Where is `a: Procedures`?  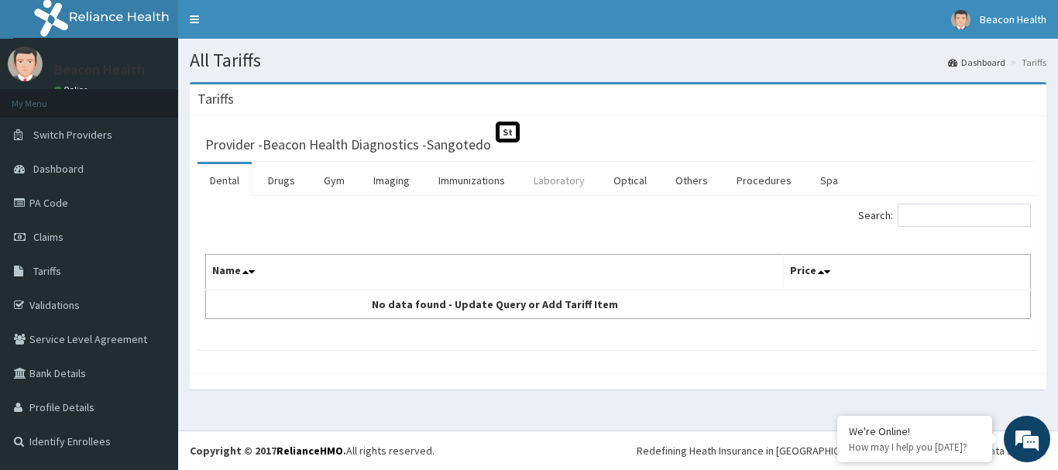
a: Procedures is located at coordinates (763, 180).